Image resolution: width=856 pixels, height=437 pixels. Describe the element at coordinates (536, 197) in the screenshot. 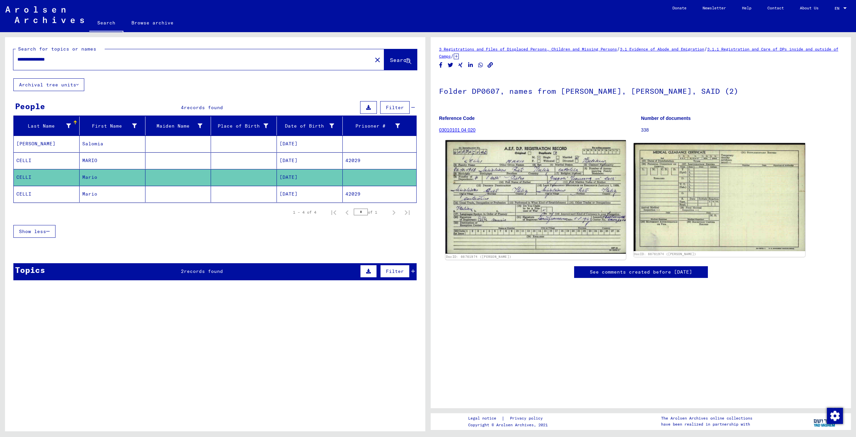

I see `img: 001.jpg` at that location.